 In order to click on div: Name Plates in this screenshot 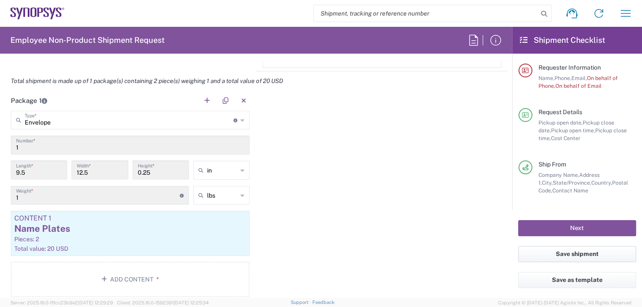, I will do `click(130, 229)`.